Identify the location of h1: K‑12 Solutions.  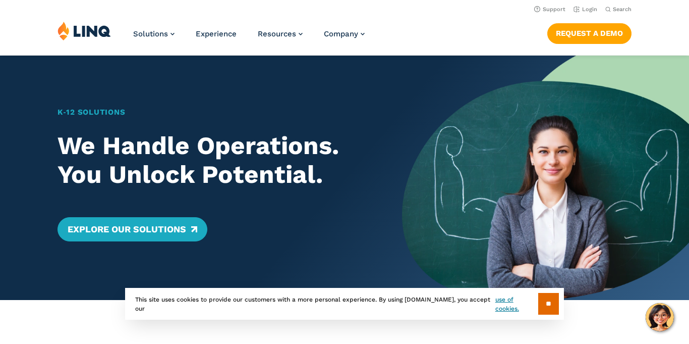
(215, 112).